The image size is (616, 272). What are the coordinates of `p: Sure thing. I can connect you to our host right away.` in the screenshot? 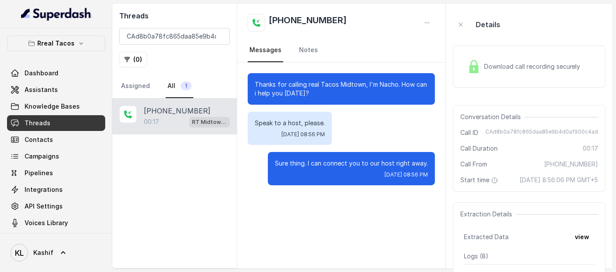 It's located at (351, 164).